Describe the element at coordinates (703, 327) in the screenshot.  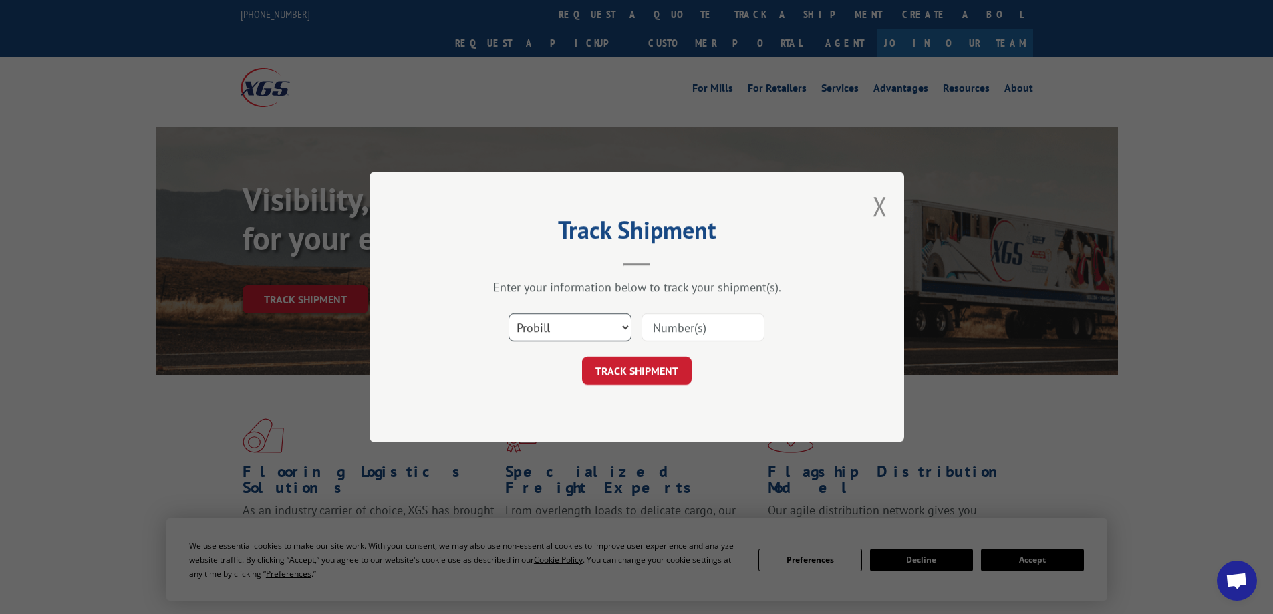
I see `input: Number(s)` at that location.